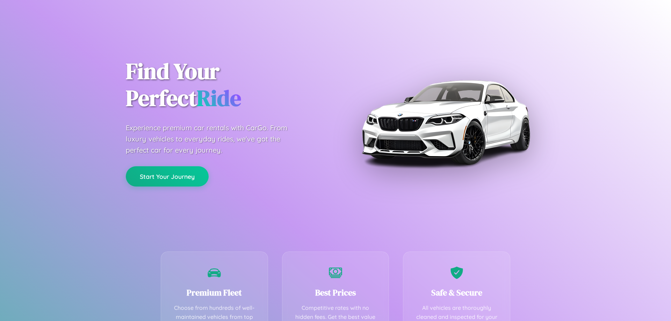 This screenshot has height=321, width=671. Describe the element at coordinates (214, 292) in the screenshot. I see `h3: Premium Fleet` at that location.